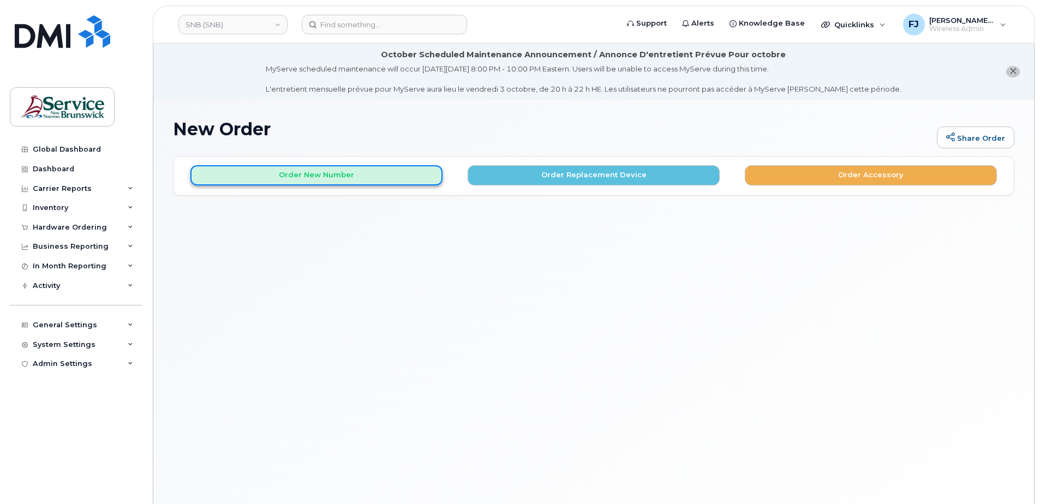 The height and width of the screenshot is (504, 1040). What do you see at coordinates (593, 175) in the screenshot?
I see `button: Order Replacement Device` at bounding box center [593, 175].